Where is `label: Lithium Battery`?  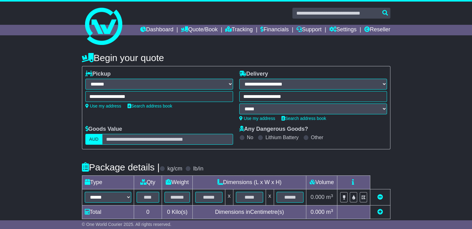 label: Lithium Battery is located at coordinates (282, 137).